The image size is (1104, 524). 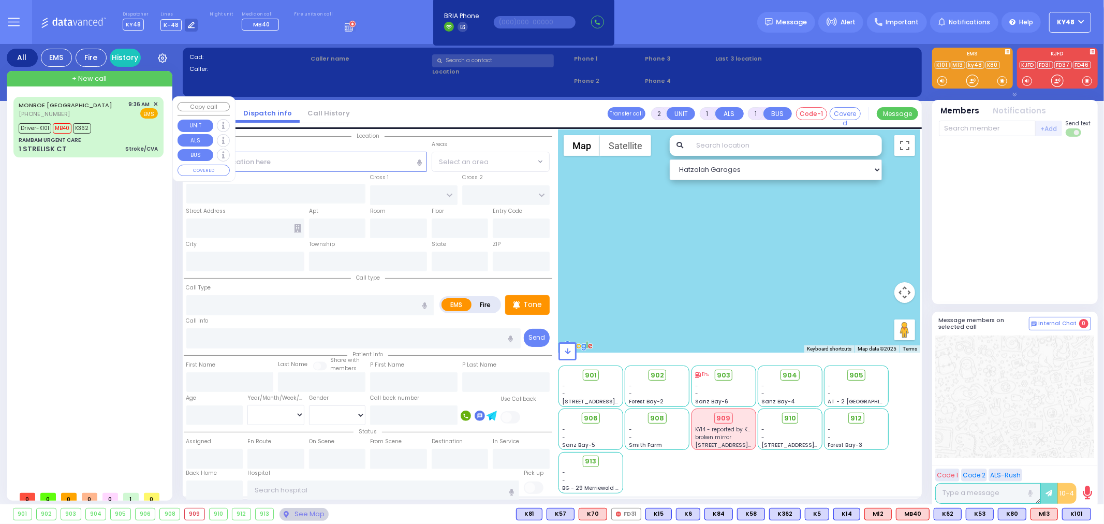 What do you see at coordinates (171, 25) in the screenshot?
I see `span: K-48` at bounding box center [171, 25].